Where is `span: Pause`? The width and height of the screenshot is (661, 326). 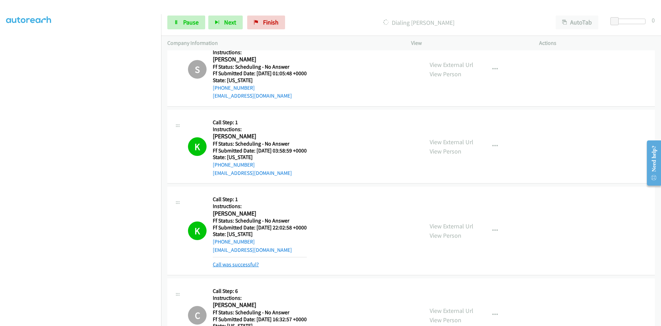 span: Pause is located at coordinates (191, 22).